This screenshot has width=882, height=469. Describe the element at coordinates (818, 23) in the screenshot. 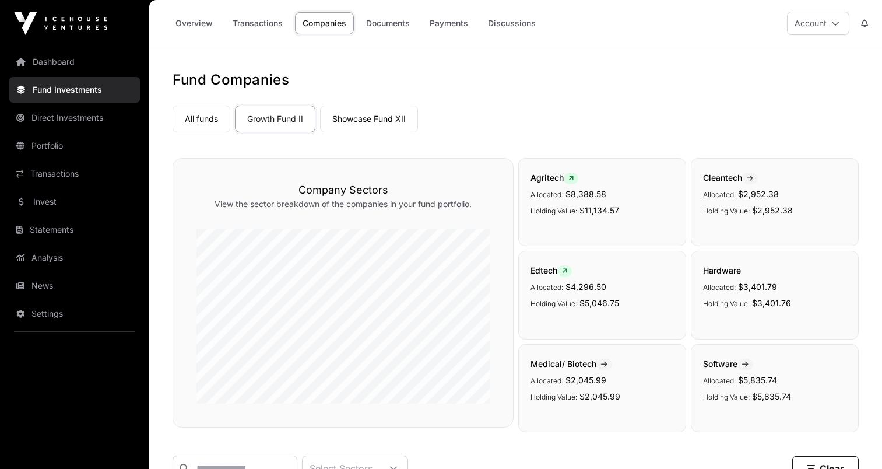

I see `button: Account` at that location.